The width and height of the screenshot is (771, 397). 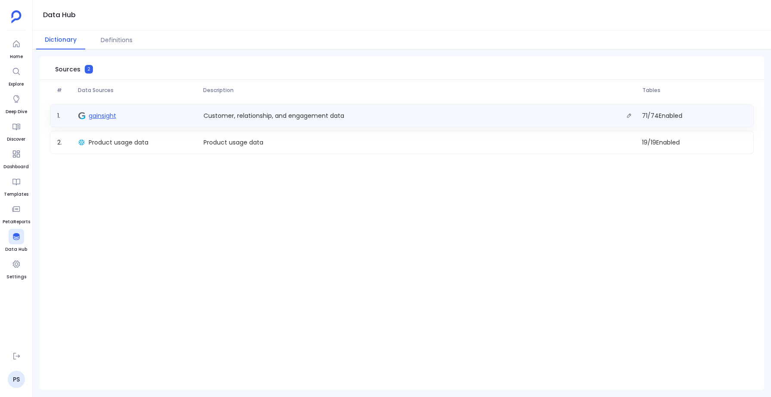 I want to click on span: Tables, so click(x=694, y=90).